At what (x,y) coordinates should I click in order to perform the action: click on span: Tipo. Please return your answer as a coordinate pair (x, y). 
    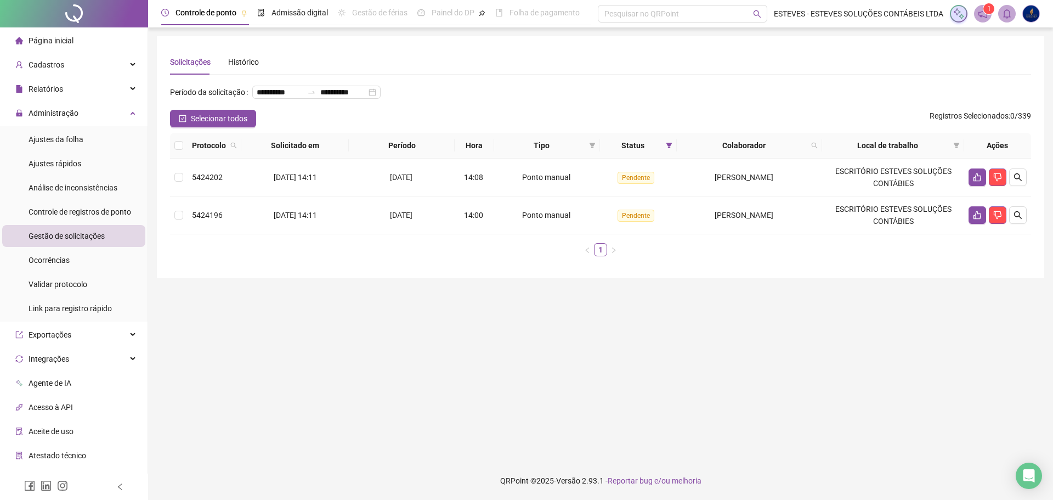
    Looking at the image, I should click on (541, 145).